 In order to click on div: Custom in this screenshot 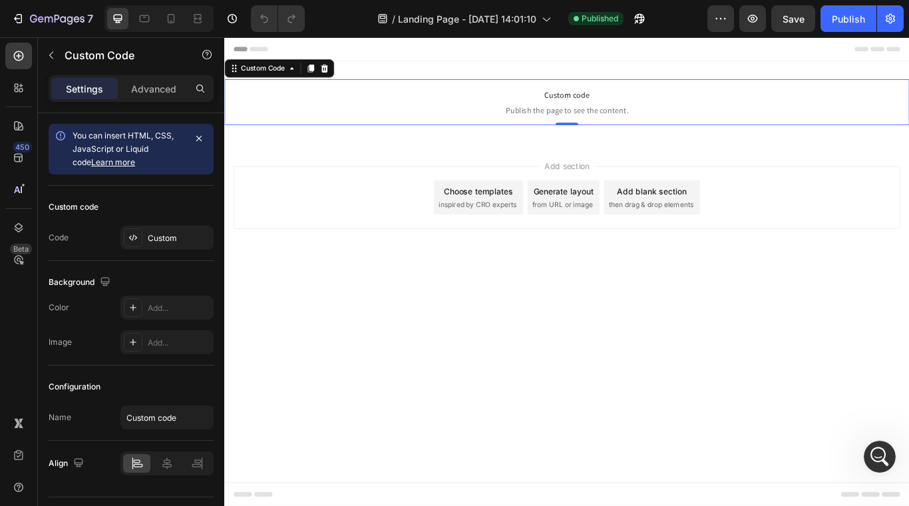, I will do `click(179, 238)`.